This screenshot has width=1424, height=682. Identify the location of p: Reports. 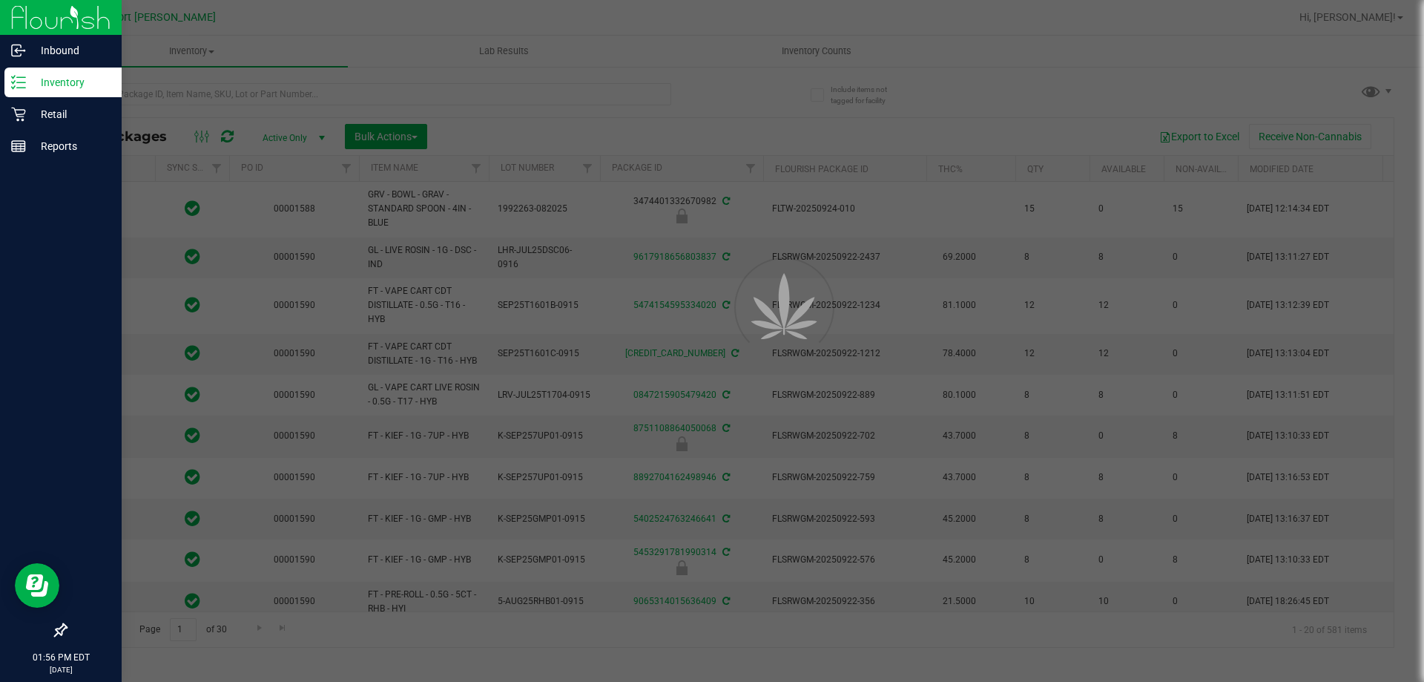
(70, 146).